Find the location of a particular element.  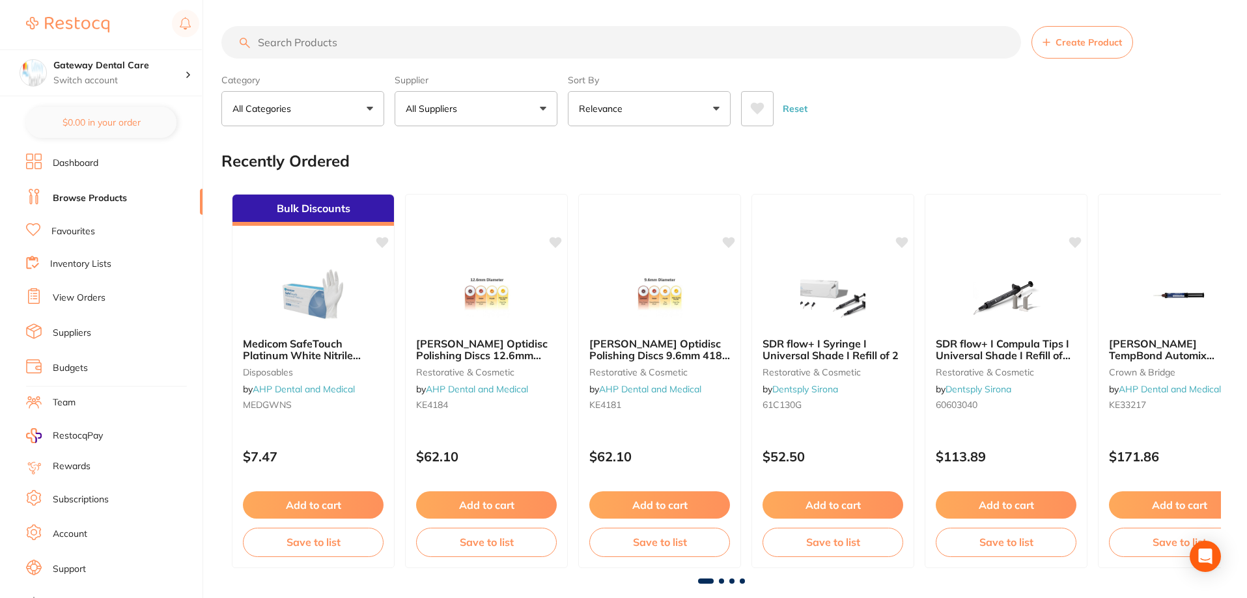

button: All Suppliers is located at coordinates (476, 109).